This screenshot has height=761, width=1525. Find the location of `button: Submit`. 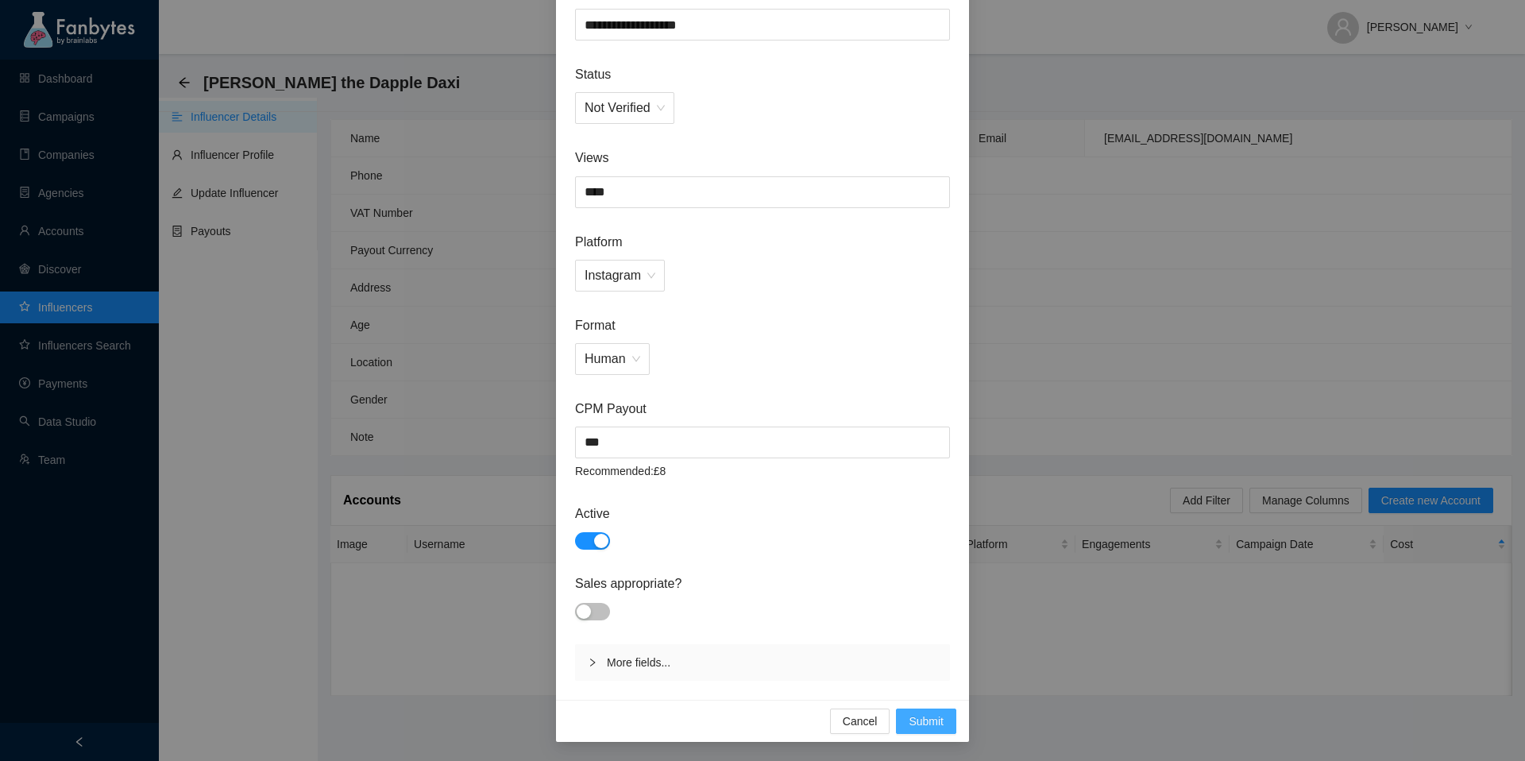

button: Submit is located at coordinates (926, 721).